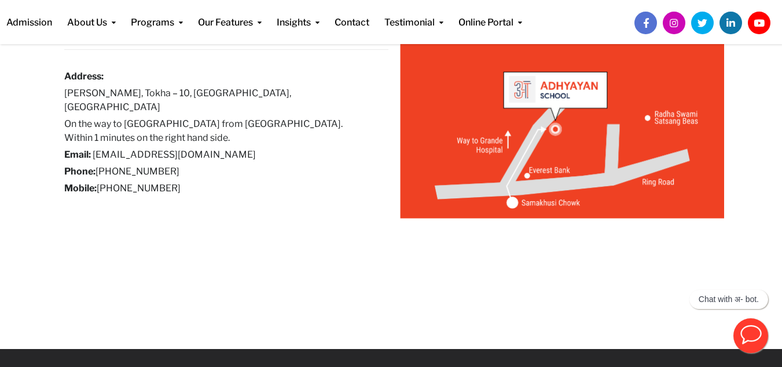  What do you see at coordinates (80, 171) in the screenshot?
I see `strong: Phone:` at bounding box center [80, 171].